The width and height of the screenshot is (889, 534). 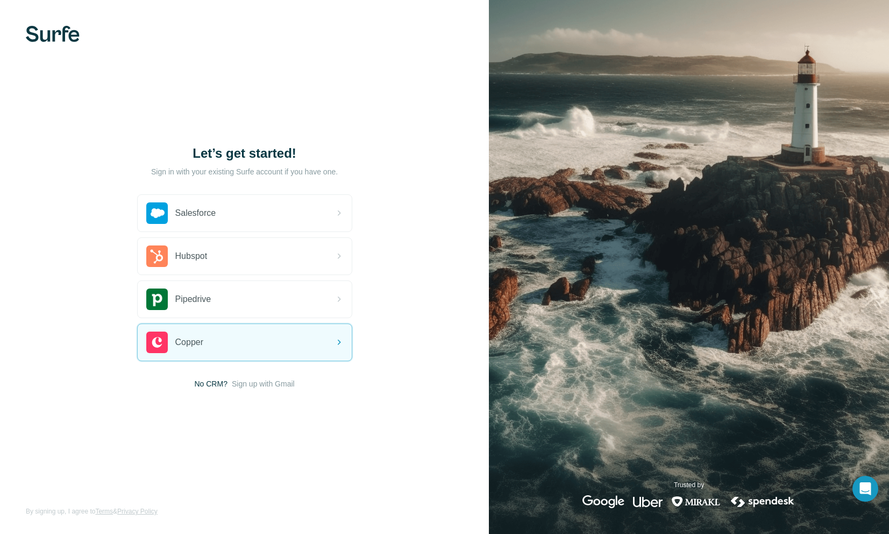 I want to click on img: salesforce's logo, so click(x=157, y=213).